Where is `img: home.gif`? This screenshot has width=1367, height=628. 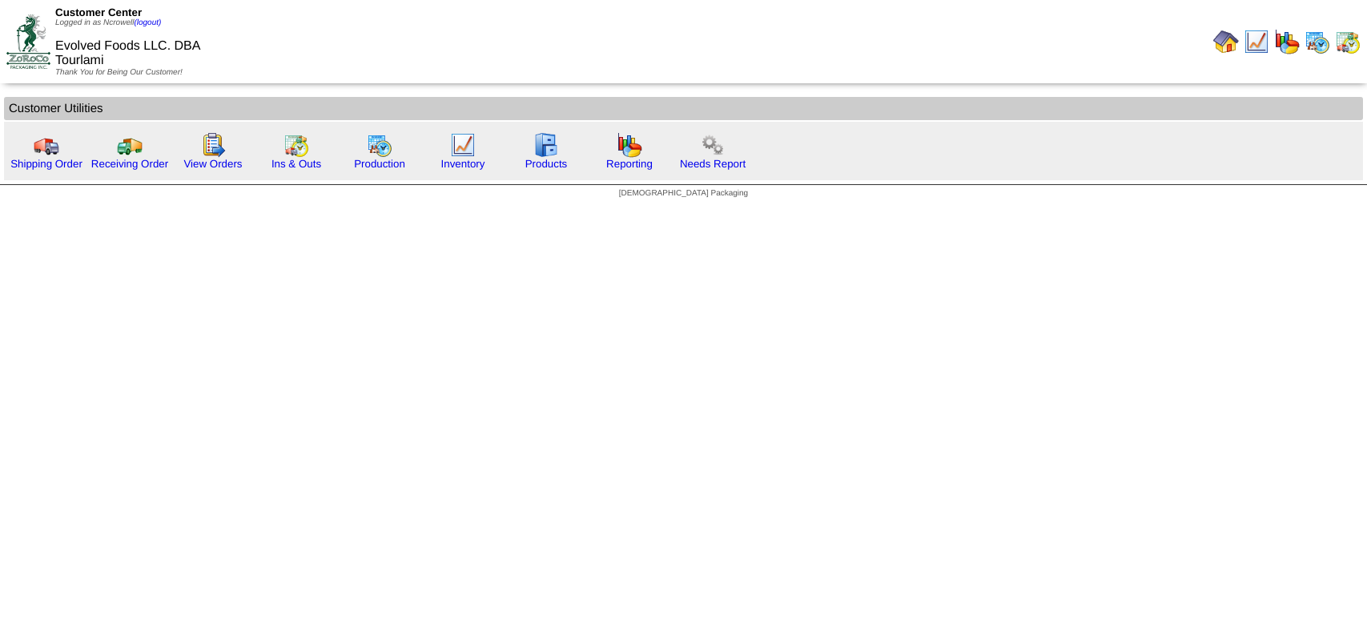 img: home.gif is located at coordinates (1226, 42).